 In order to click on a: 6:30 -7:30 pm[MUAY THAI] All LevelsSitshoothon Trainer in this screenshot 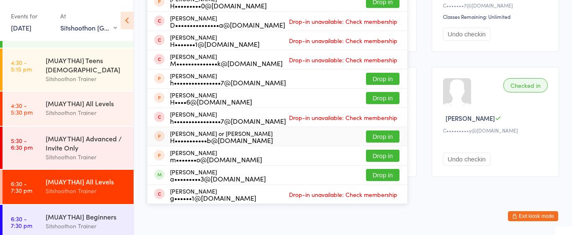, I will do `click(68, 187)`.